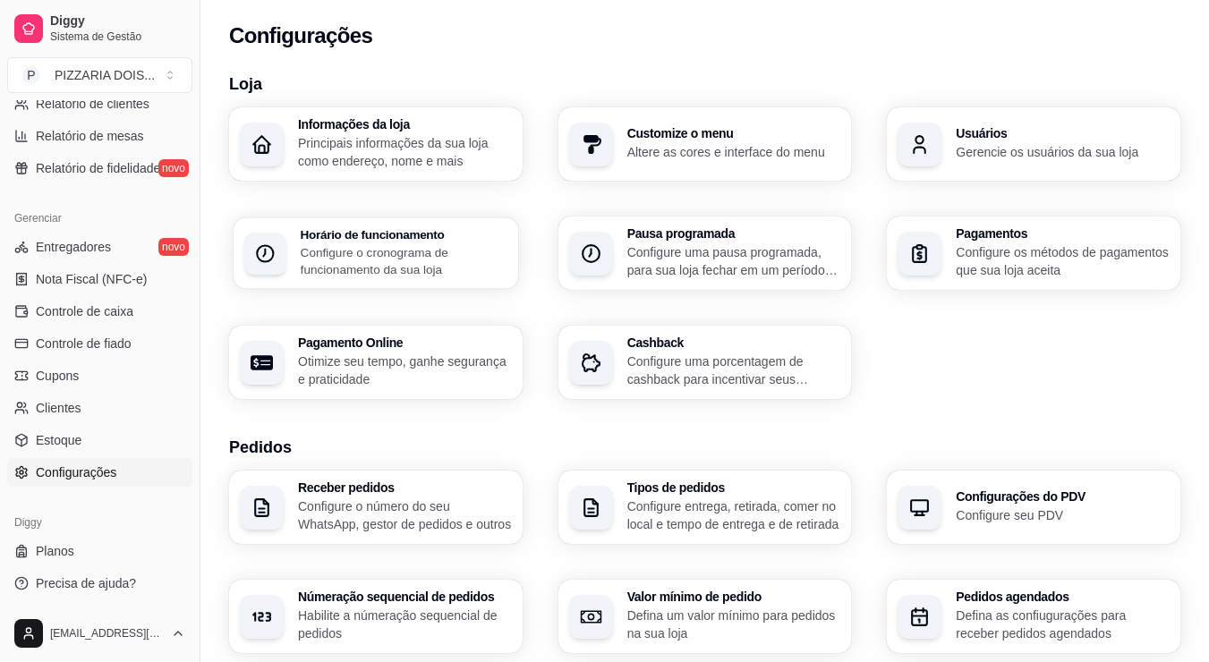 This screenshot has height=662, width=1209. What do you see at coordinates (1033, 616) in the screenshot?
I see `button: Pedidos agendadosDefina as confiugurações para receber pedidos agendados` at bounding box center [1033, 616].